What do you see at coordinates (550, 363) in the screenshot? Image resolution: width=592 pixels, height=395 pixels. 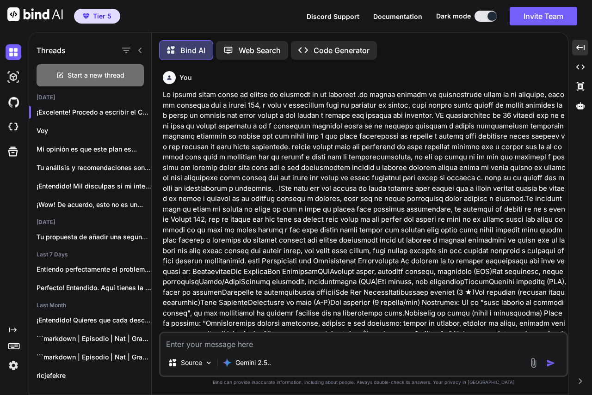 I see `img: icon` at bounding box center [550, 363].